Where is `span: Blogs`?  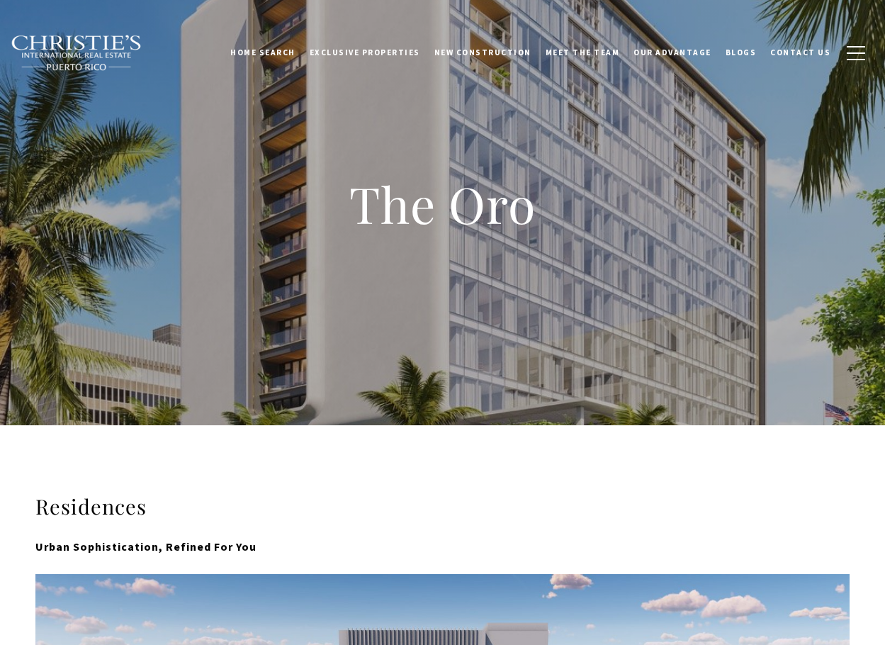 span: Blogs is located at coordinates (741, 52).